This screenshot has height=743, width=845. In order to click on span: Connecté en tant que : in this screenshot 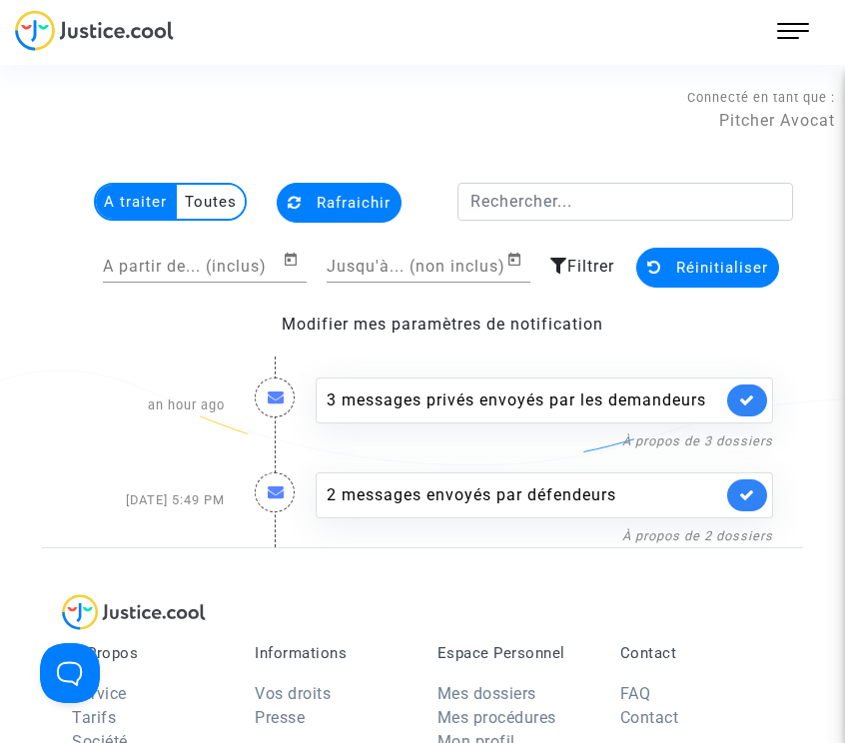, I will do `click(761, 97)`.